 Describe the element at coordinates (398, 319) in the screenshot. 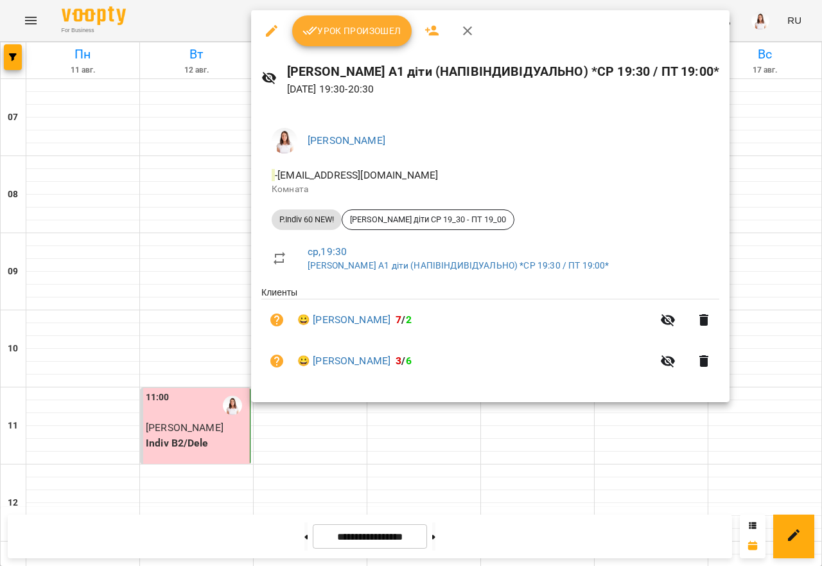

I see `span: 7` at that location.